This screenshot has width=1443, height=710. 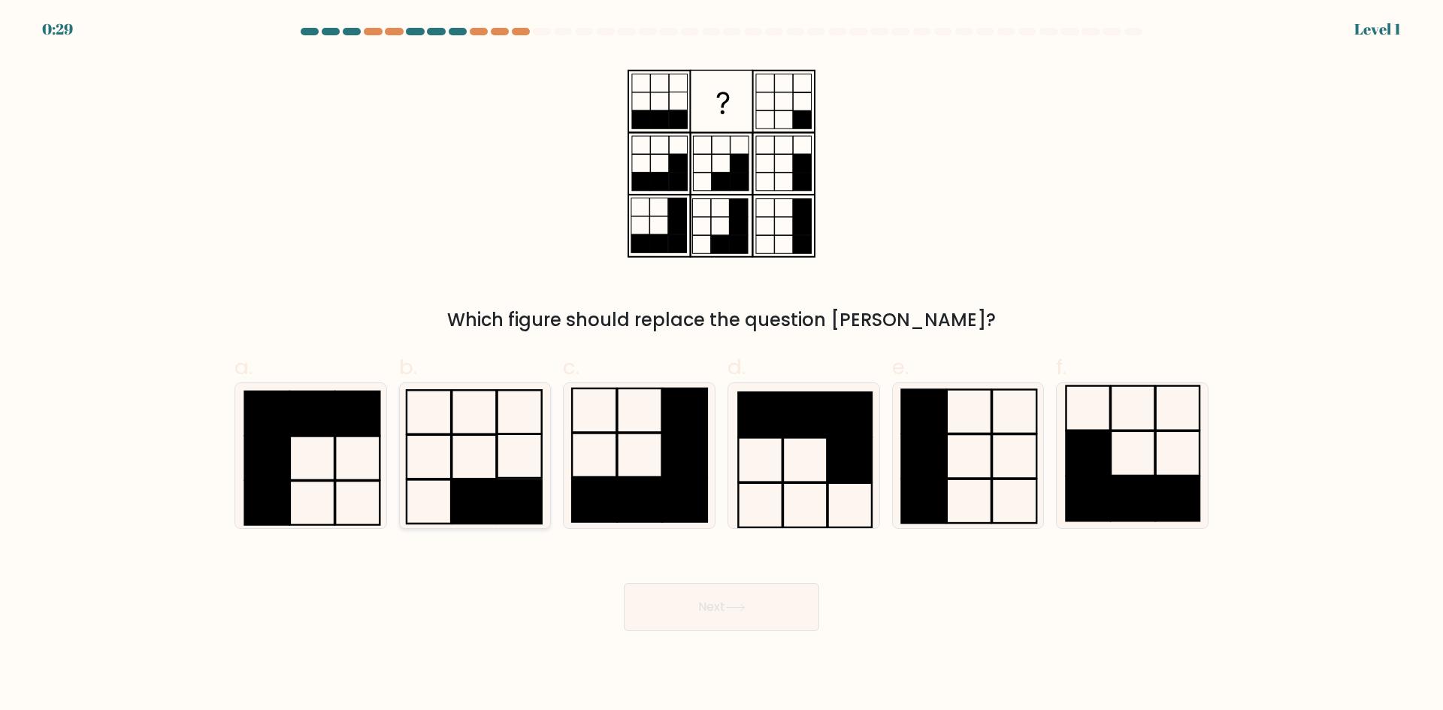 I want to click on span: b., so click(x=408, y=367).